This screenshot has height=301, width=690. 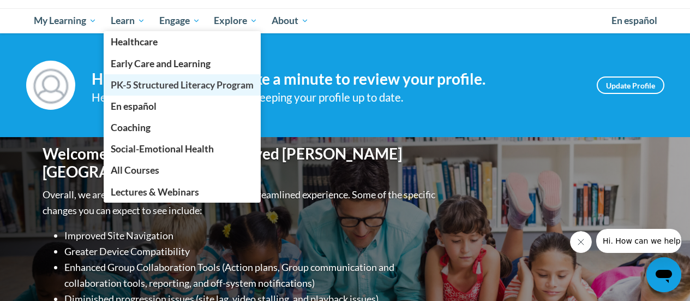 I want to click on a: Lectures & Webinars, so click(x=182, y=192).